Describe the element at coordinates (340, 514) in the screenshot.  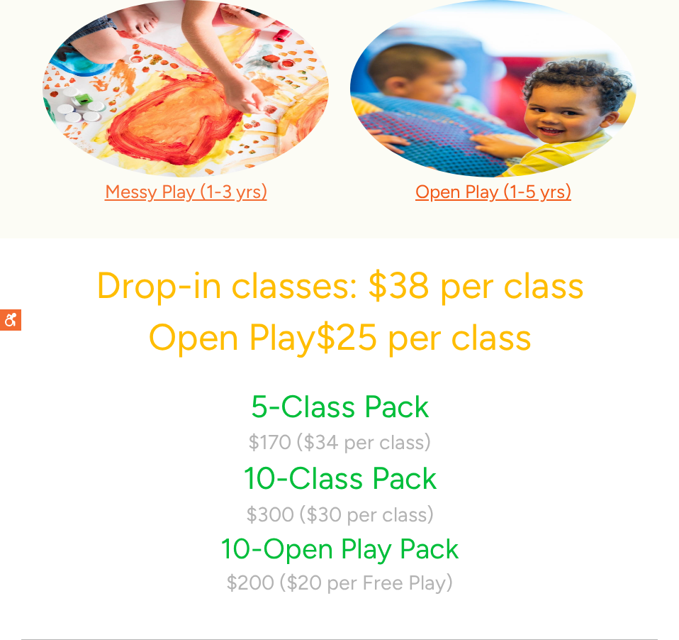
I see `h1: $300 ($30 per class)` at that location.